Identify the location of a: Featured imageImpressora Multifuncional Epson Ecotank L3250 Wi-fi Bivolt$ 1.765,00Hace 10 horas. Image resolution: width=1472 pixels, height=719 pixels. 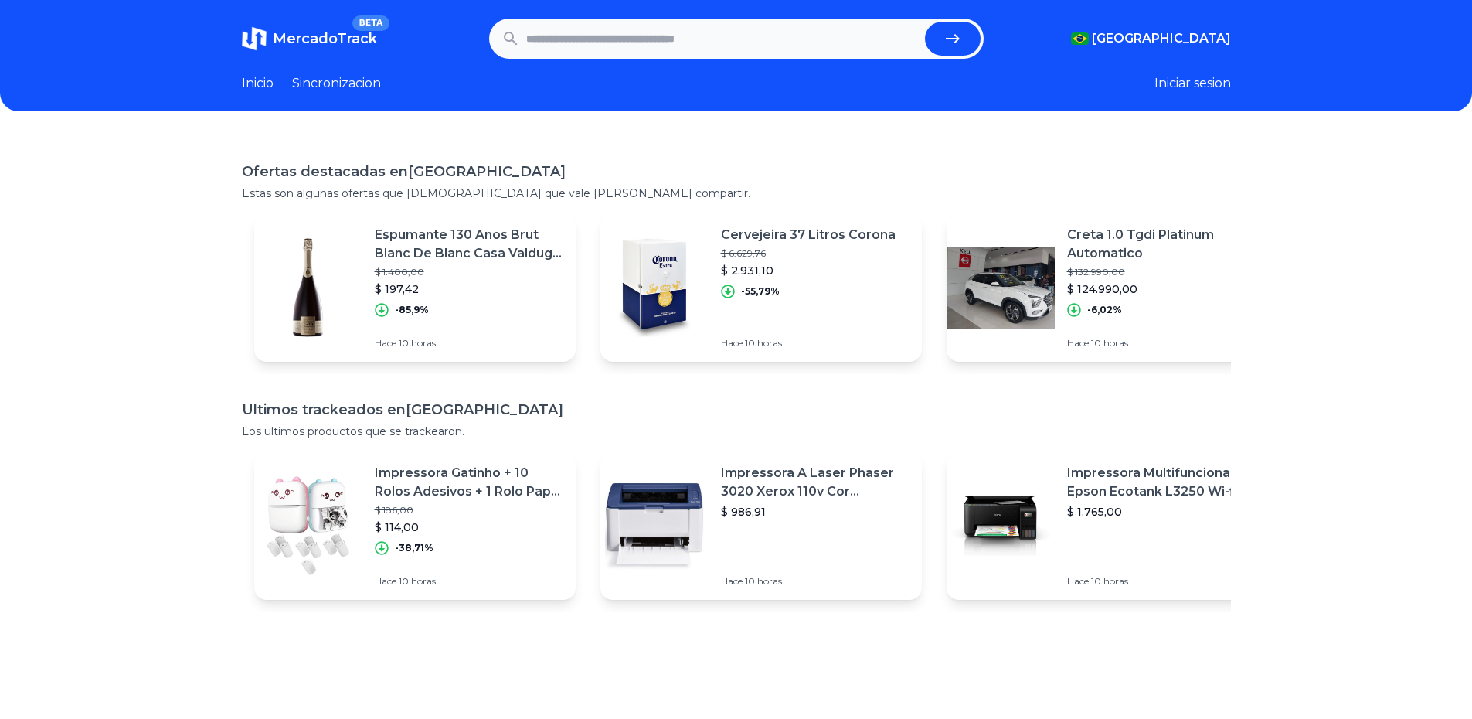
(1107, 525).